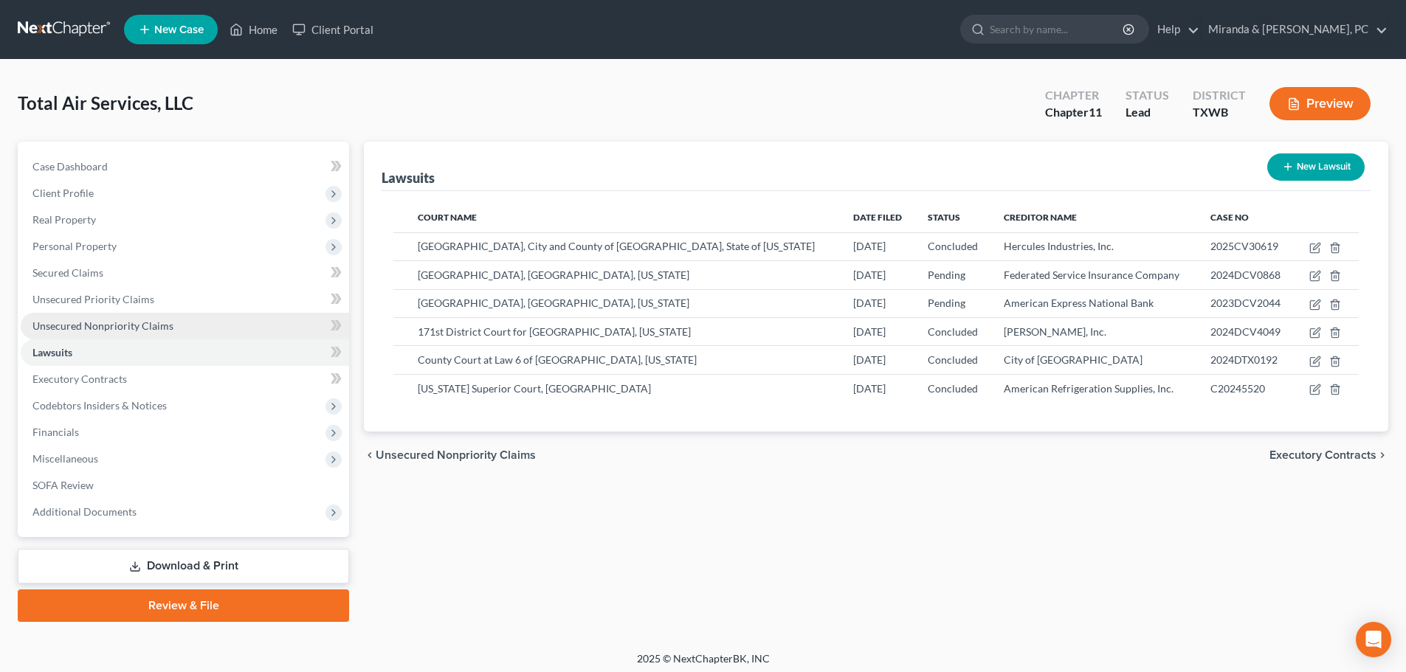 The height and width of the screenshot is (672, 1406). What do you see at coordinates (449, 455) in the screenshot?
I see `button: chevron_left Unsecured Nonpriority Claims` at bounding box center [449, 455].